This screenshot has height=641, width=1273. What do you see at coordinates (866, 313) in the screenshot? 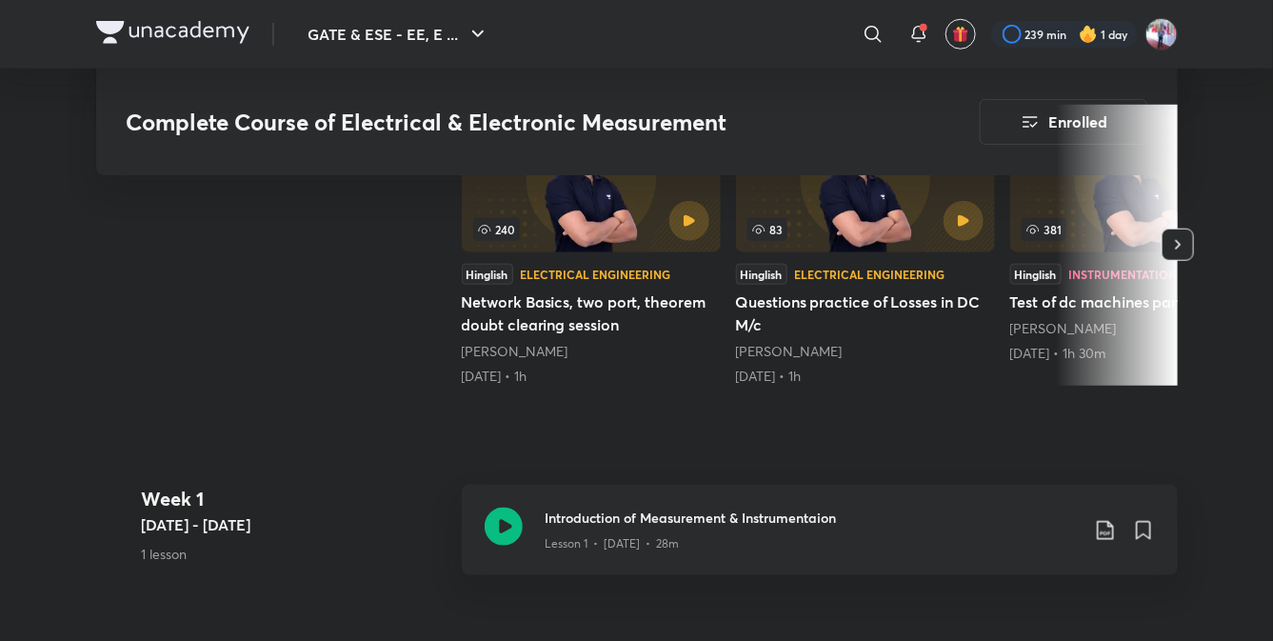
I see `h5: Questions practice of Losses in DC M/c` at bounding box center [866, 313].